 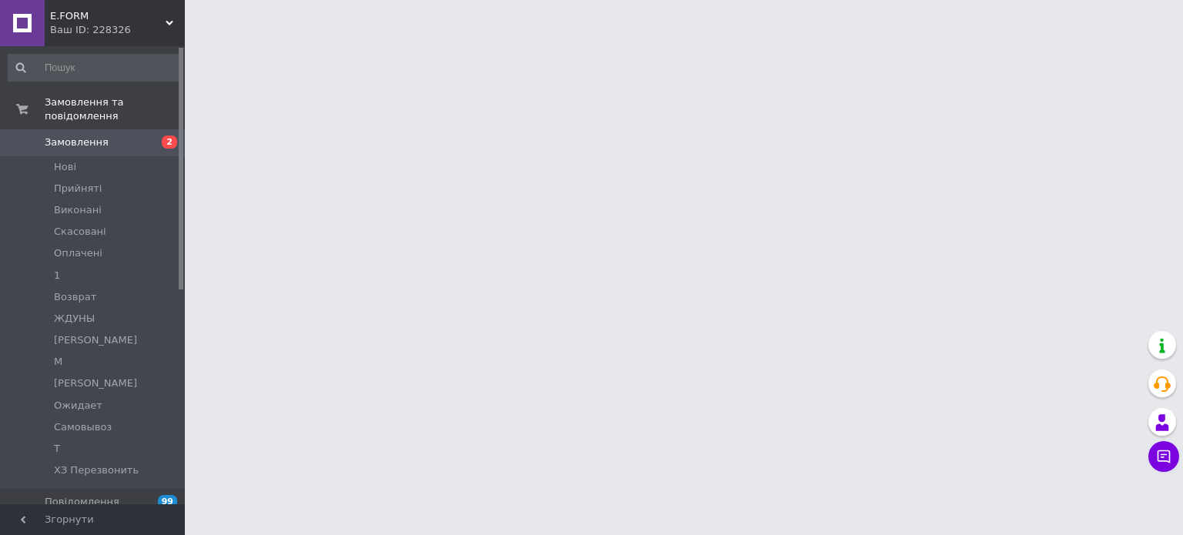 What do you see at coordinates (82, 427) in the screenshot?
I see `span: Самовывоз` at bounding box center [82, 427].